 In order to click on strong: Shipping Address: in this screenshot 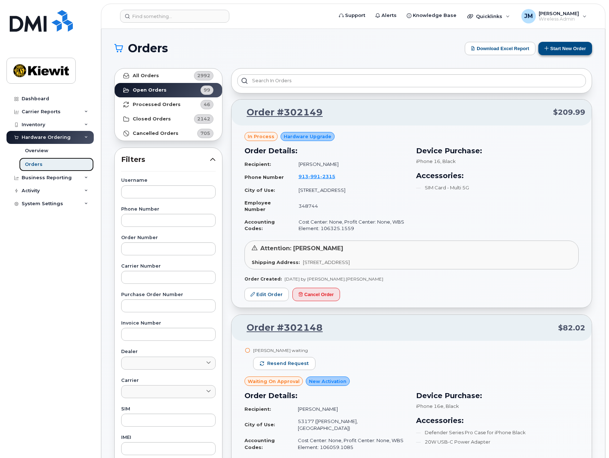, I will do `click(276, 262)`.